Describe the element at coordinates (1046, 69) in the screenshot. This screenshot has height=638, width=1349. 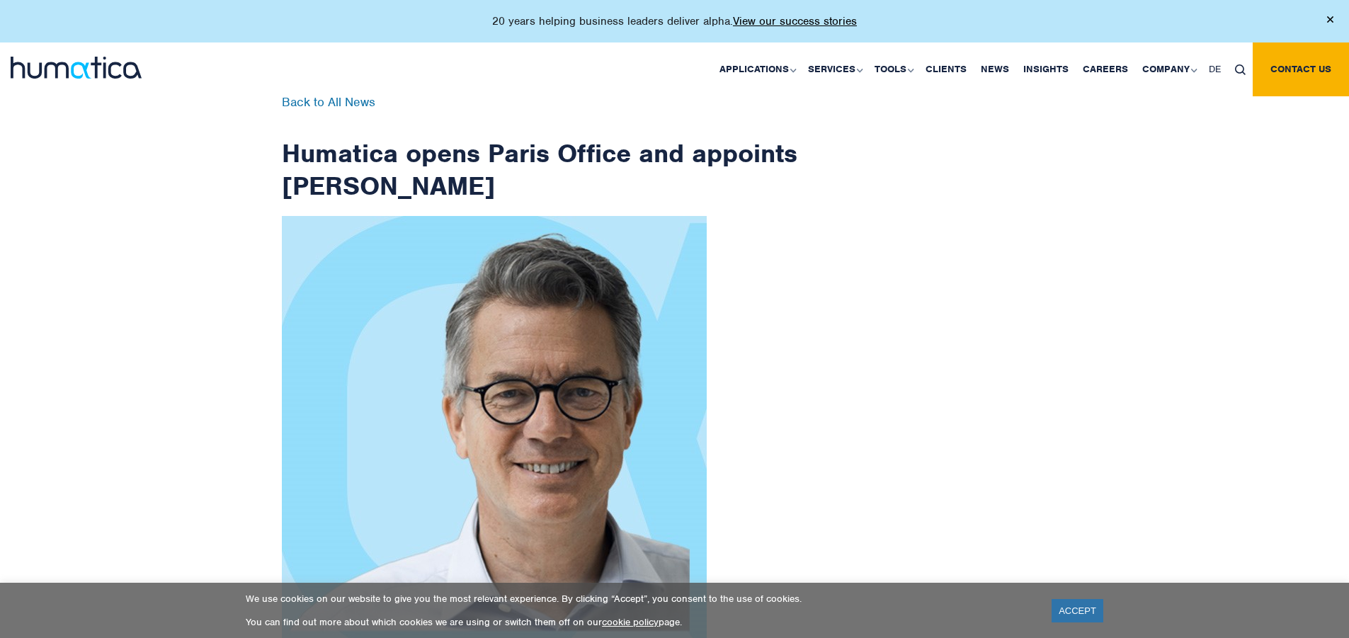
I see `a: Insights` at that location.